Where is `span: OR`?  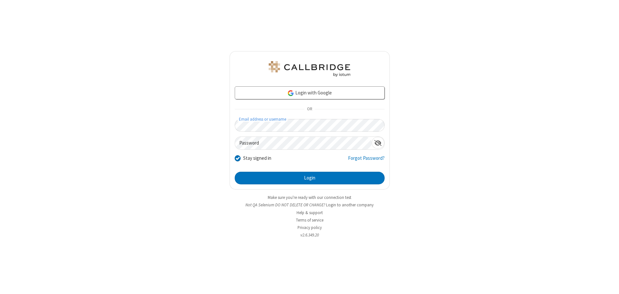 span: OR is located at coordinates (310, 109).